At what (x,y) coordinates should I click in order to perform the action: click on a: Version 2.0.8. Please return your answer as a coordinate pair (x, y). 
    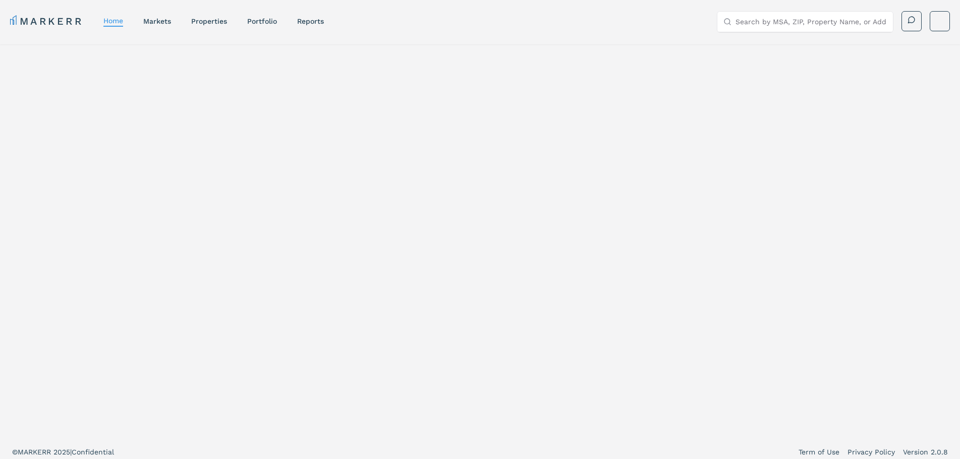
    Looking at the image, I should click on (925, 452).